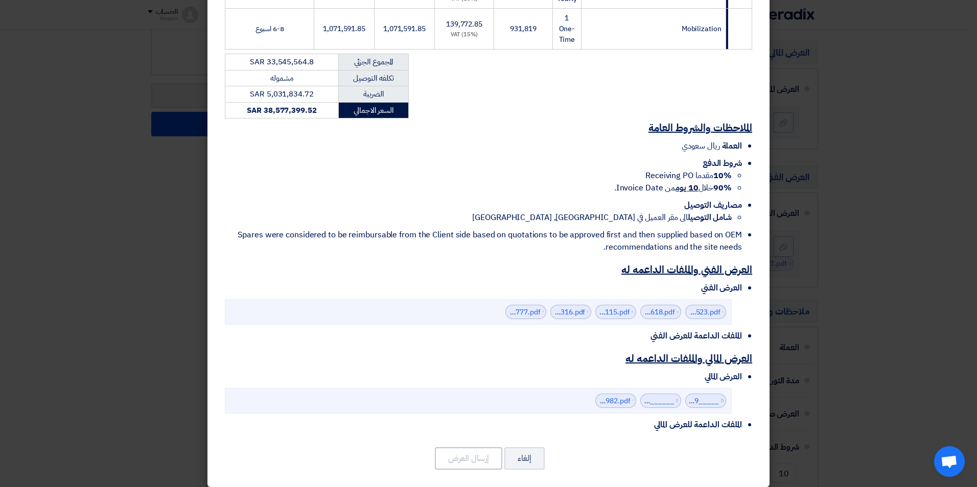 This screenshot has height=487, width=977. Describe the element at coordinates (373, 94) in the screenshot. I see `td: الضريبة` at that location.